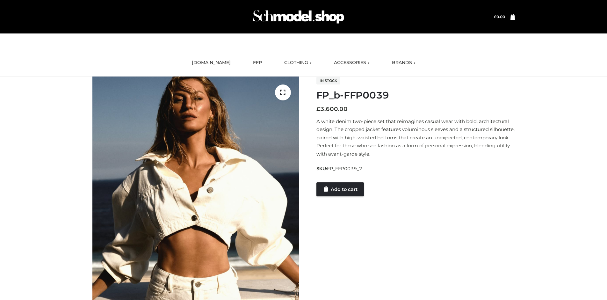  What do you see at coordinates (328, 81) in the screenshot?
I see `span: In stock` at bounding box center [328, 81].